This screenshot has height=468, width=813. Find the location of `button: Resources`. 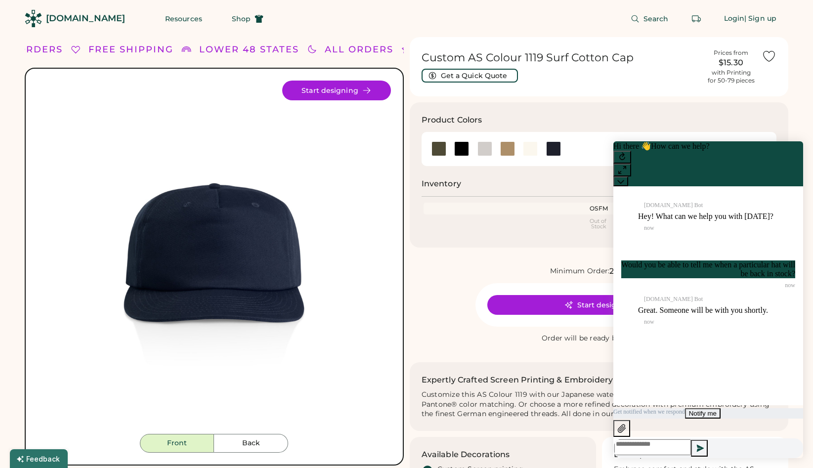

button: Resources is located at coordinates (183, 19).